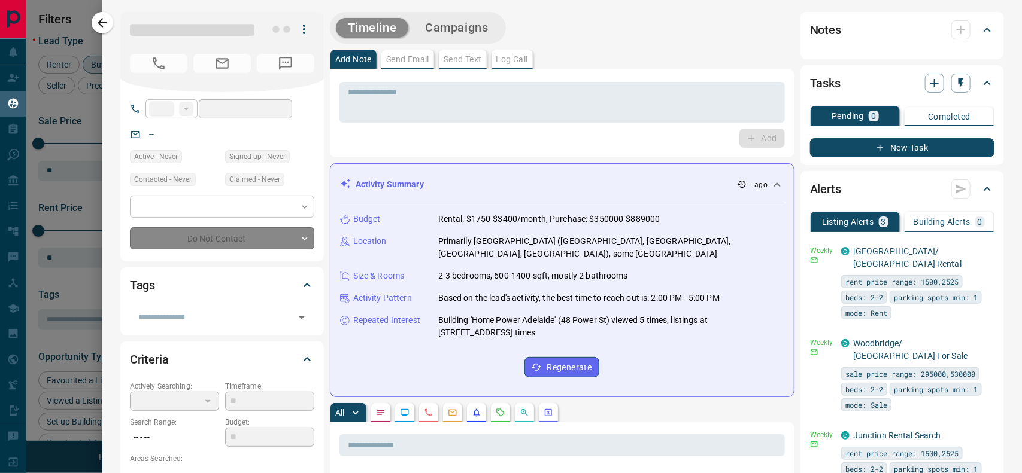 This screenshot has width=1022, height=473. What do you see at coordinates (387, 320) in the screenshot?
I see `p: Repeated Interest` at bounding box center [387, 320].